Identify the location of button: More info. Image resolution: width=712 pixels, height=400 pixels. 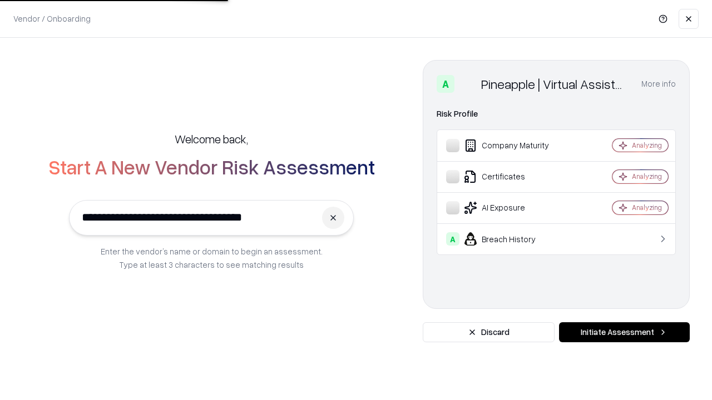
(658, 84).